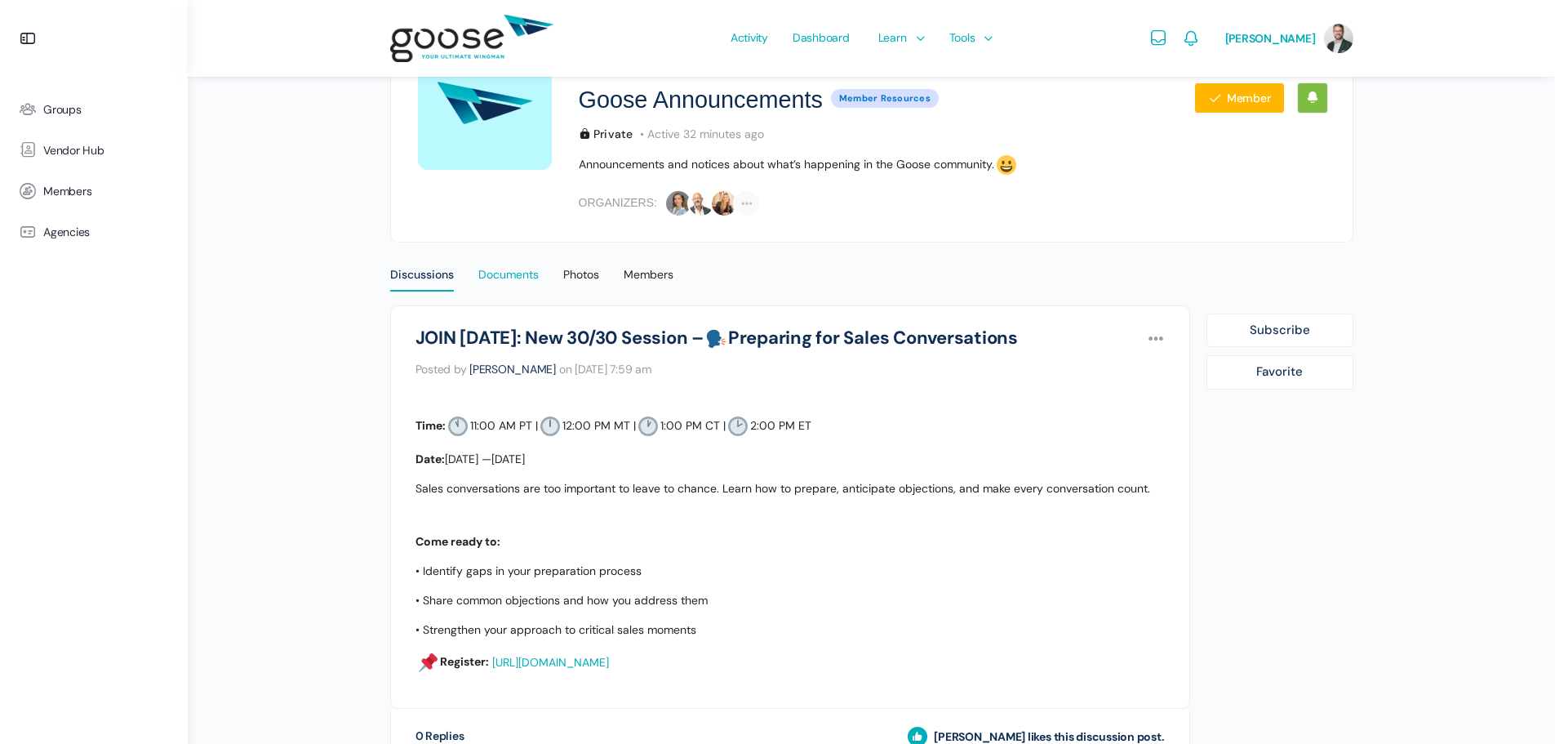 Image resolution: width=1555 pixels, height=744 pixels. I want to click on a: Photos, so click(581, 267).